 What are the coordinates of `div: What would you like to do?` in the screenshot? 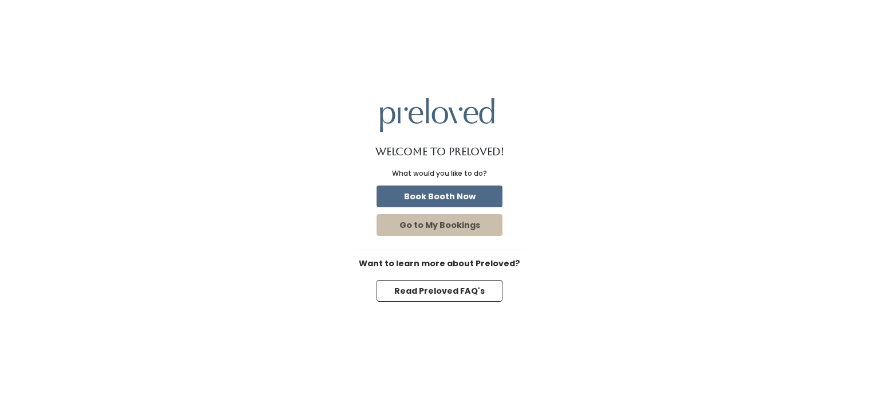 It's located at (440, 173).